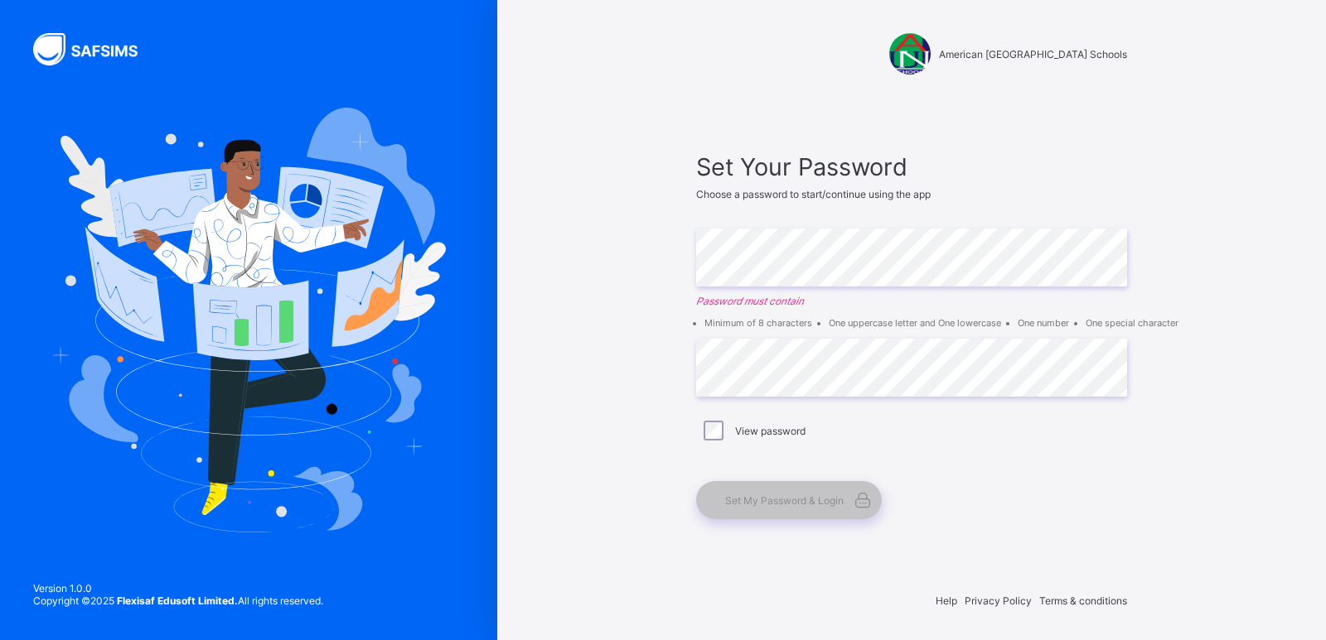  What do you see at coordinates (1083, 601) in the screenshot?
I see `span: Terms & conditions` at bounding box center [1083, 601].